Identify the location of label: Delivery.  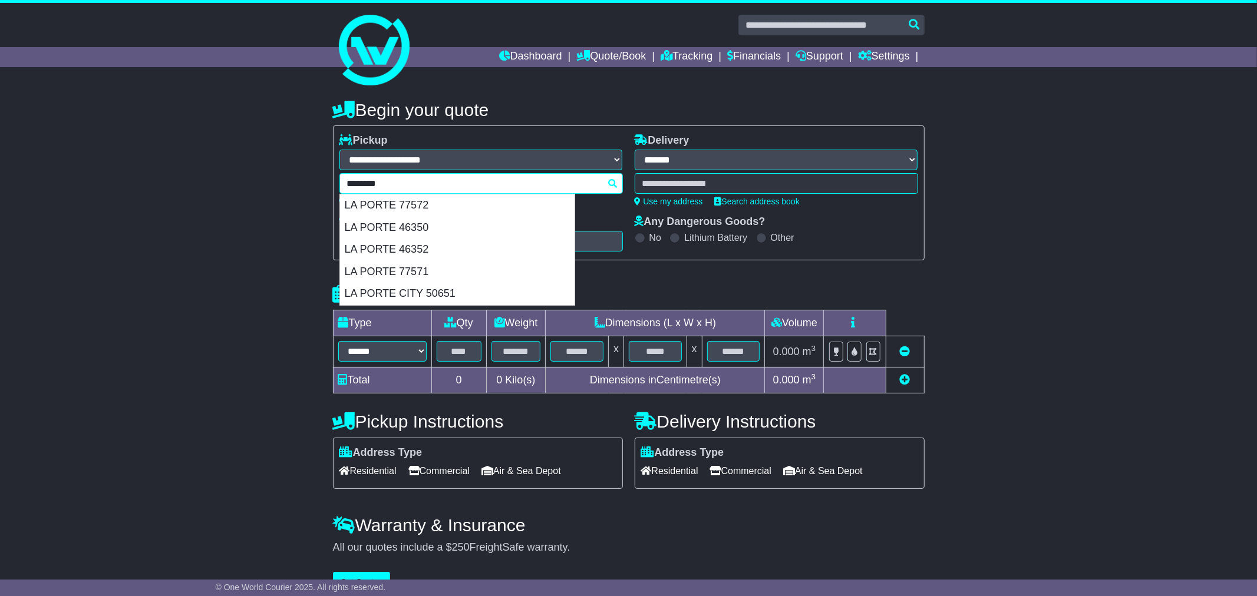
(662, 141).